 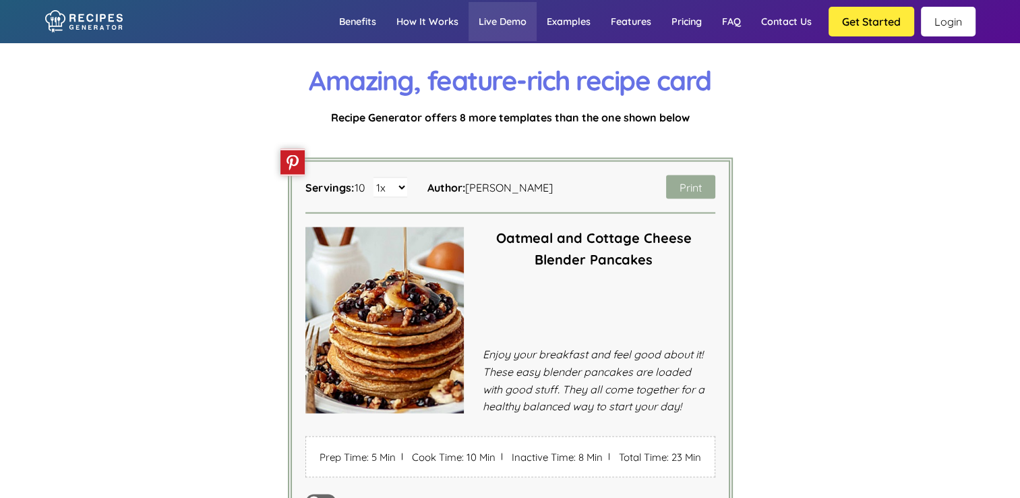 I want to click on a: Login, so click(x=948, y=22).